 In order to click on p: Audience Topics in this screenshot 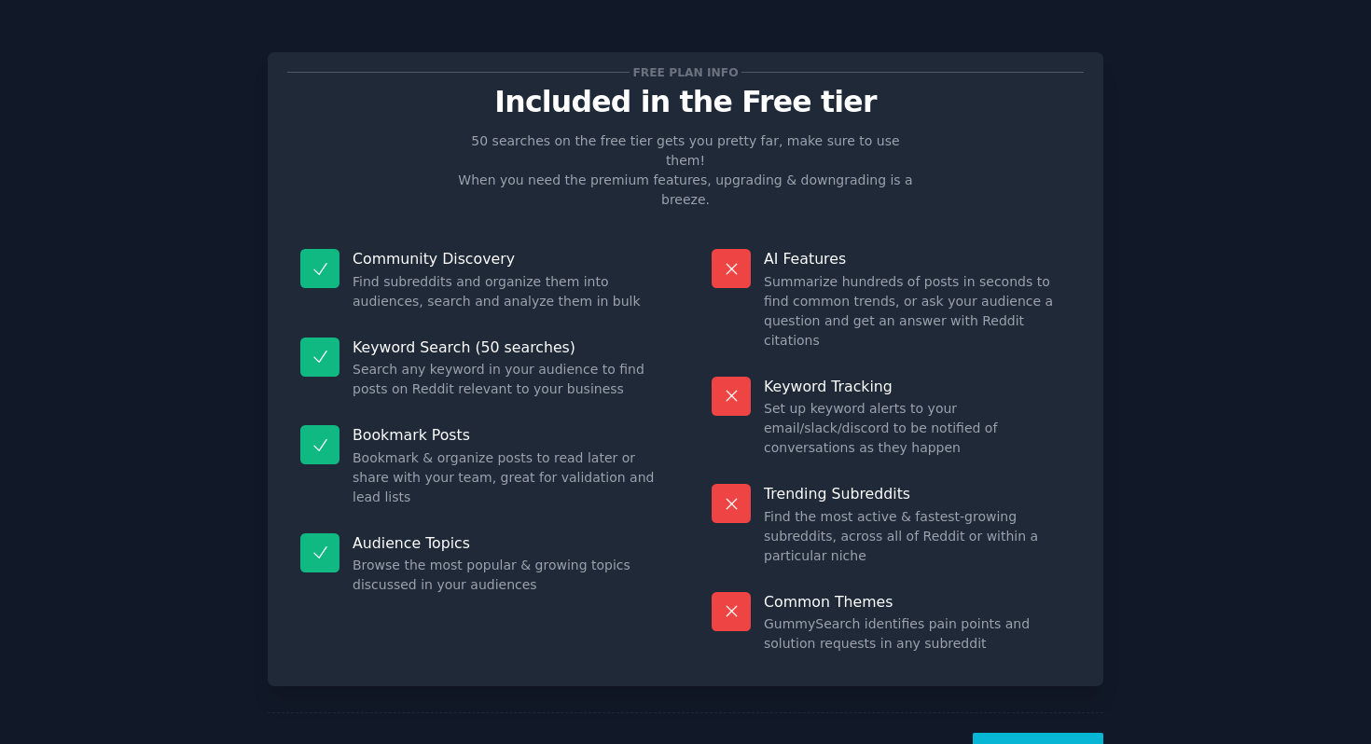, I will do `click(506, 543)`.